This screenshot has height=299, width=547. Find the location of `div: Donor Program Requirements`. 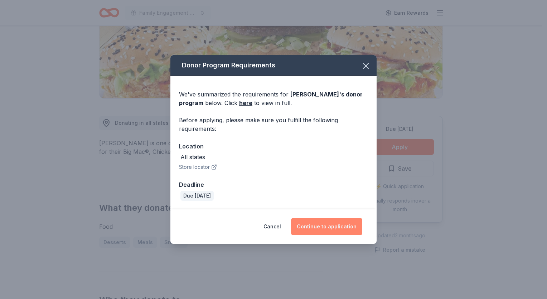

div: Donor Program Requirements is located at coordinates (274, 65).